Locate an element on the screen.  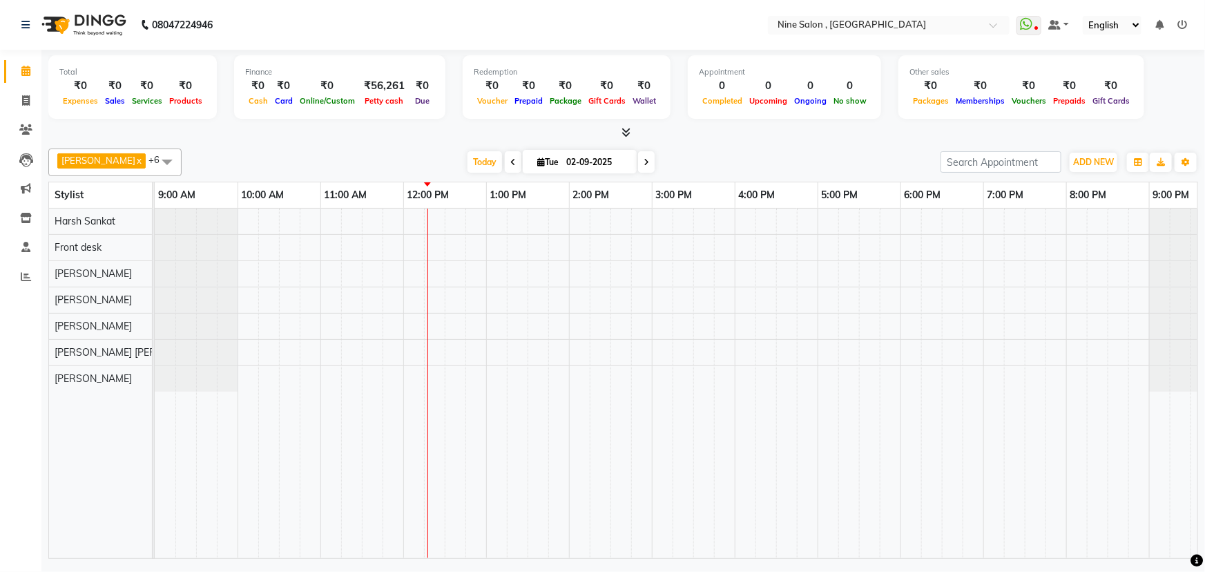
span: Wallet is located at coordinates (644, 101).